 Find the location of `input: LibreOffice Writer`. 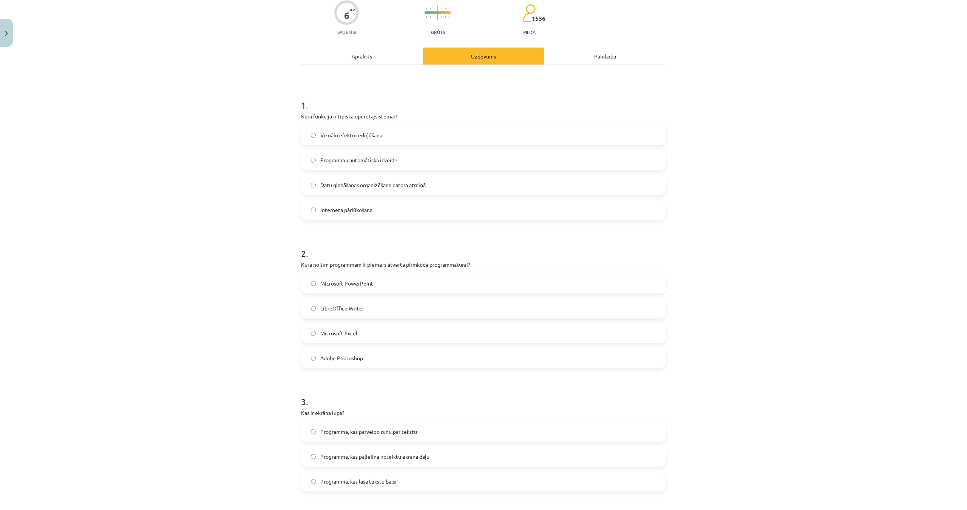

input: LibreOffice Writer is located at coordinates (313, 308).